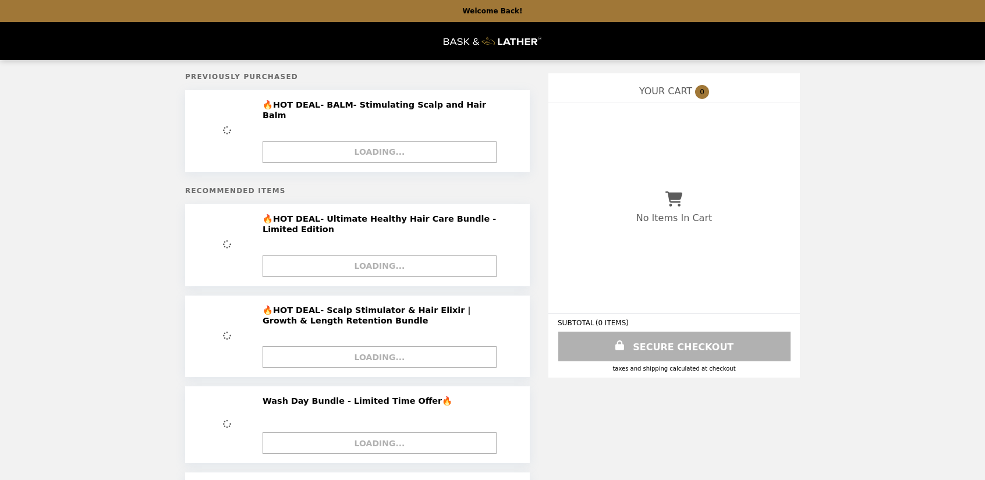 The width and height of the screenshot is (985, 480). I want to click on span: SUBTOTAL, so click(577, 323).